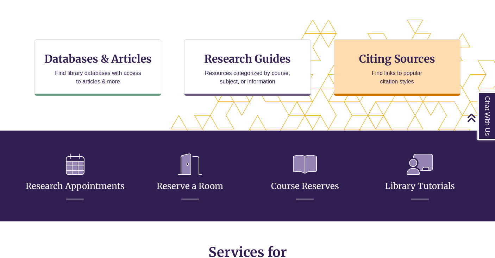 This screenshot has height=258, width=495. What do you see at coordinates (397, 59) in the screenshot?
I see `h3: Citing Sources` at bounding box center [397, 59].